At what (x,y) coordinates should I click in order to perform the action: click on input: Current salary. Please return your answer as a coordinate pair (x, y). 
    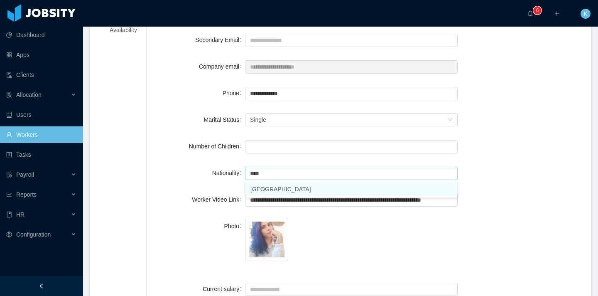
    Looking at the image, I should click on (352, 289).